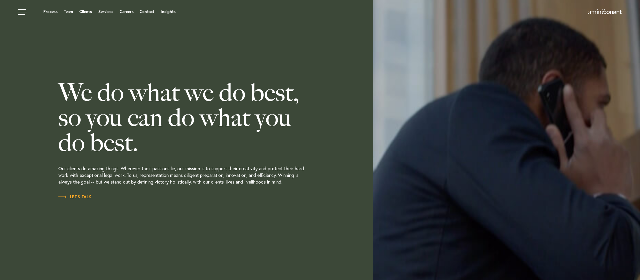 This screenshot has height=280, width=640. Describe the element at coordinates (75, 197) in the screenshot. I see `a: Let’s Talk` at that location.